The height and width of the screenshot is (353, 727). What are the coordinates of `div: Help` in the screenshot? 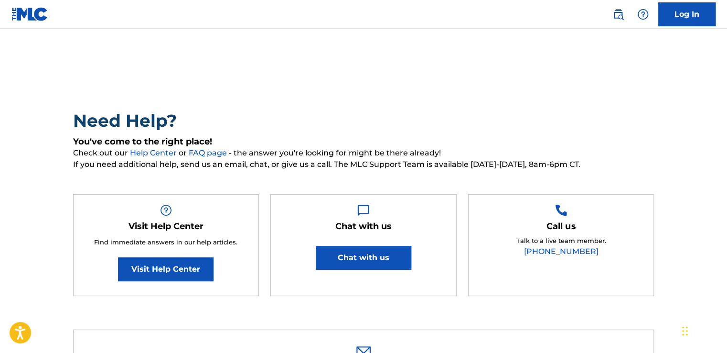 It's located at (643, 14).